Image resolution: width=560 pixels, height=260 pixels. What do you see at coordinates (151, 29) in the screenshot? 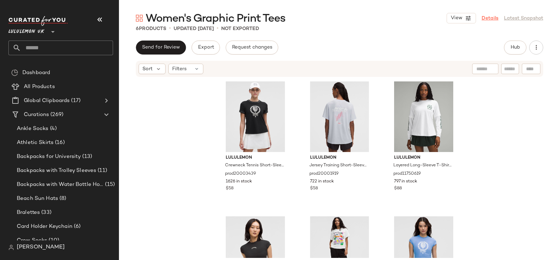
I see `div: Products` at bounding box center [151, 29].